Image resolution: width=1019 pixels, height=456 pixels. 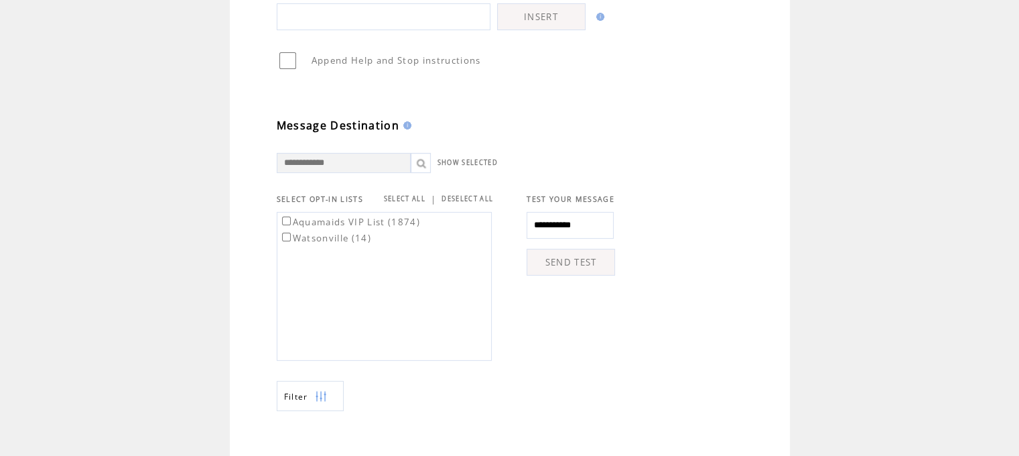 I want to click on span: SELECT OPT-IN LISTS, so click(x=320, y=199).